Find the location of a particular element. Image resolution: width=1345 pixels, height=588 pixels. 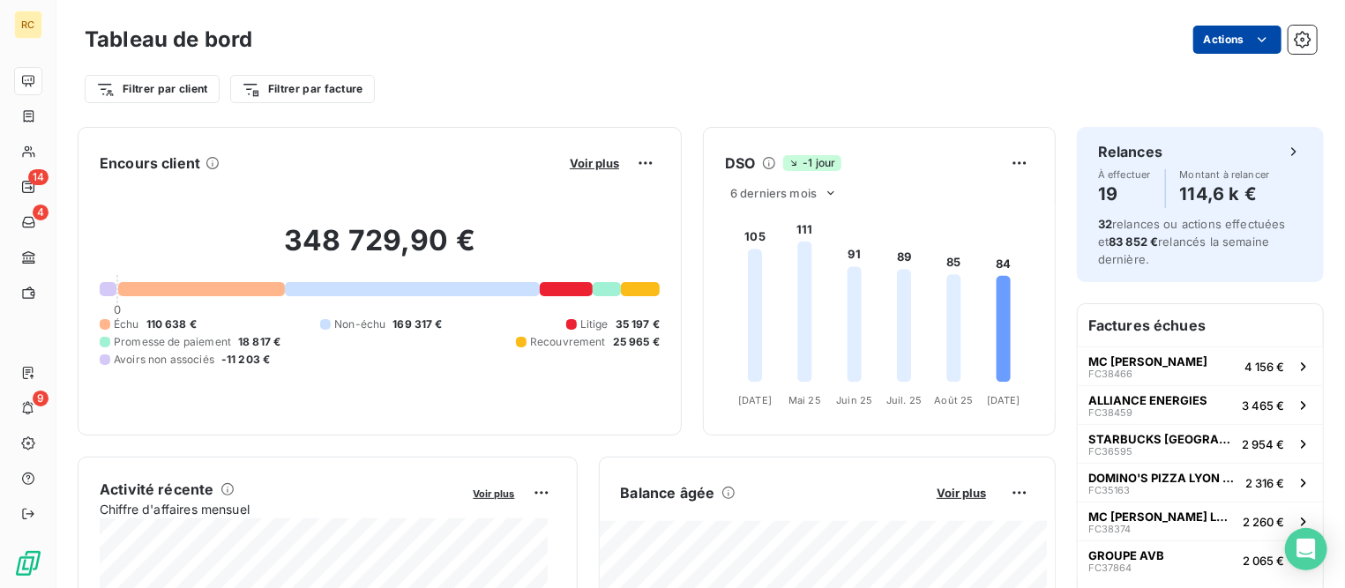

button: ALLIANCE ENERGIESFC384593 465 € is located at coordinates (1201, 405).